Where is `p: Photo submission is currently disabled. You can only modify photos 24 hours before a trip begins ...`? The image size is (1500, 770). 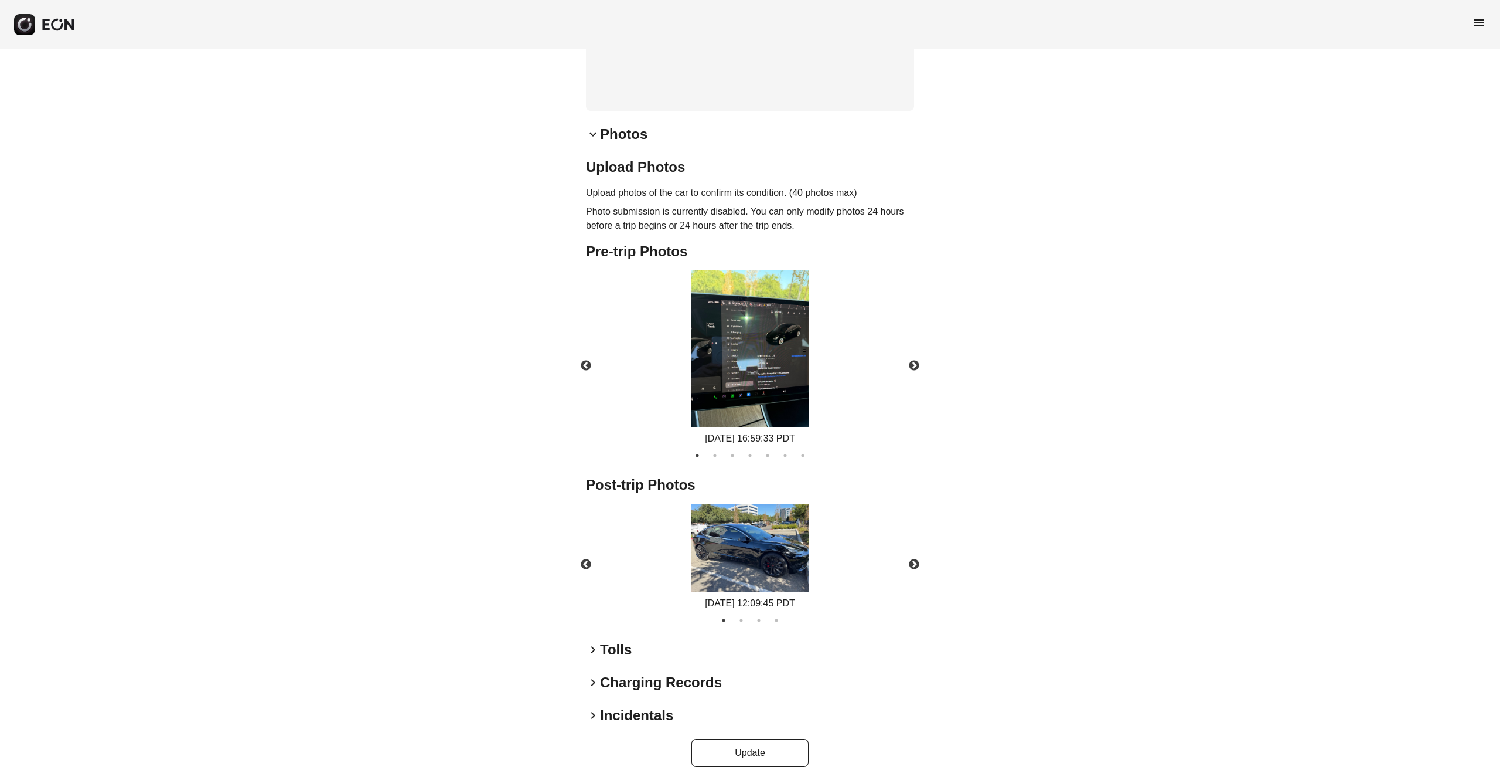
p: Photo submission is currently disabled. You can only modify photos 24 hours before a trip begins ... is located at coordinates (750, 219).